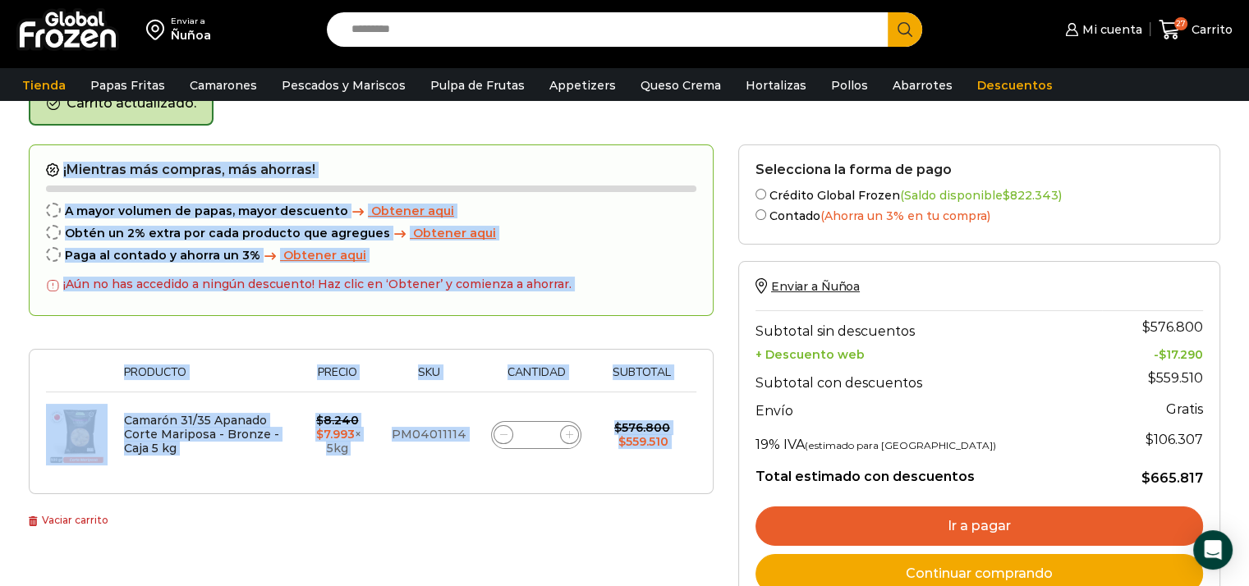 Image resolution: width=1249 pixels, height=586 pixels. What do you see at coordinates (776, 85) in the screenshot?
I see `a: Hortalizas` at bounding box center [776, 85].